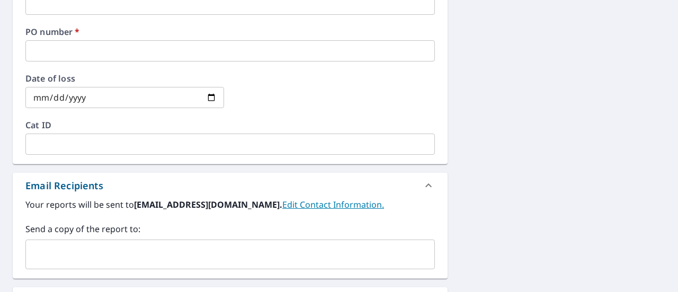  I want to click on label: Date of loss, so click(124, 78).